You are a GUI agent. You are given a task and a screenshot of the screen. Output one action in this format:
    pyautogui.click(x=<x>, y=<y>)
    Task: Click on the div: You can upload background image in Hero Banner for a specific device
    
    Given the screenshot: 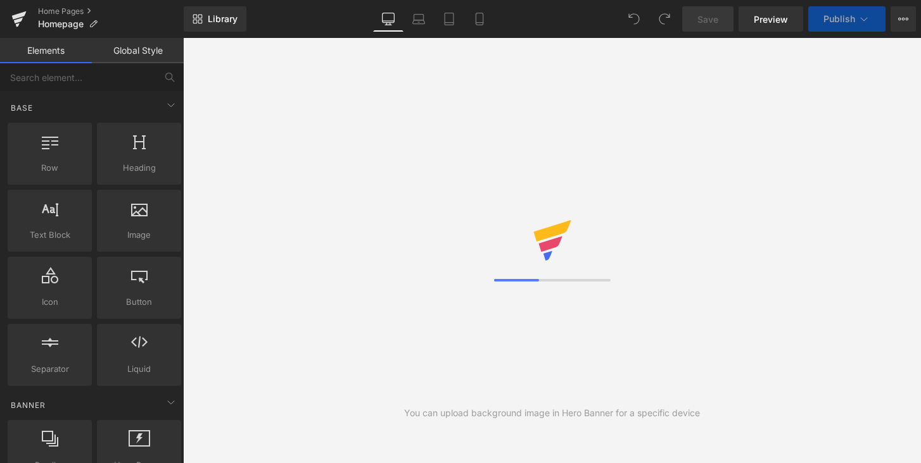 What is the action you would take?
    pyautogui.click(x=551, y=413)
    